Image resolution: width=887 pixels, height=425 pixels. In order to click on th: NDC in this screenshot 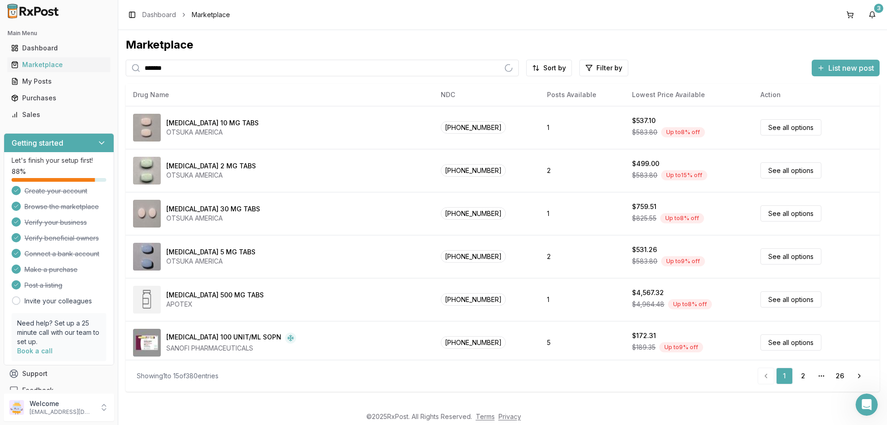, I will do `click(486, 95)`.